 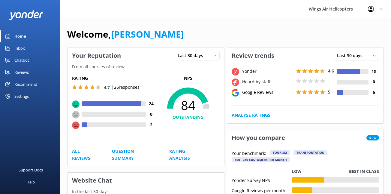 What do you see at coordinates (188, 117) in the screenshot?
I see `h4: OUTSTANDING` at bounding box center [188, 117].